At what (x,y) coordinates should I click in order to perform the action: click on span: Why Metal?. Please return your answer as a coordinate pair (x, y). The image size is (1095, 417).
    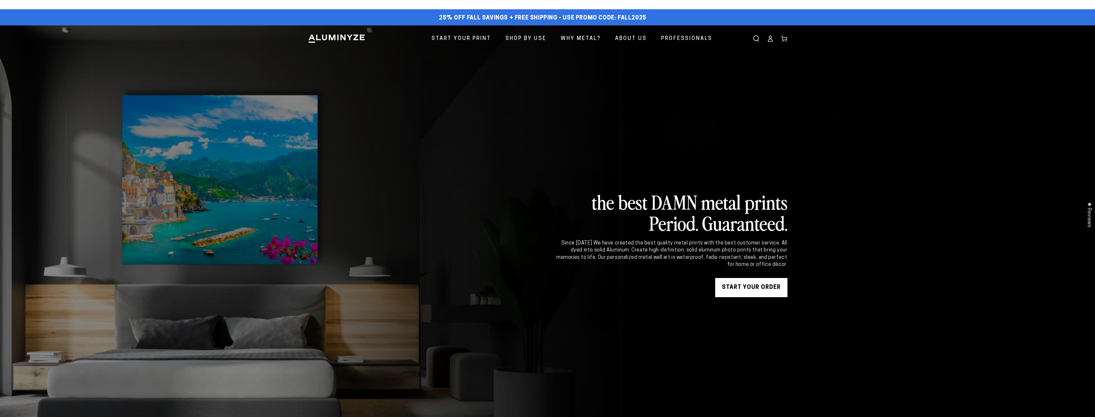
    Looking at the image, I should click on (581, 39).